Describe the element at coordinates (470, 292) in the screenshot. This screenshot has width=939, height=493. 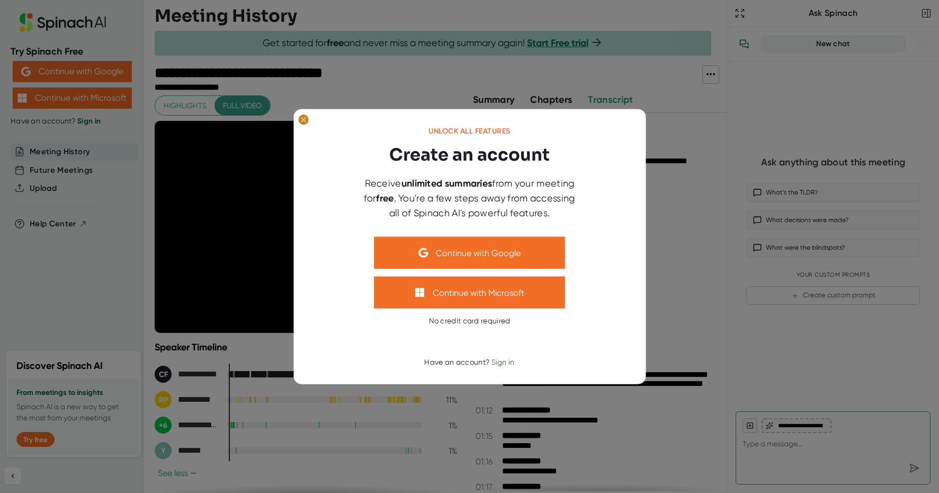
I see `a: Continue with Microsoft` at that location.